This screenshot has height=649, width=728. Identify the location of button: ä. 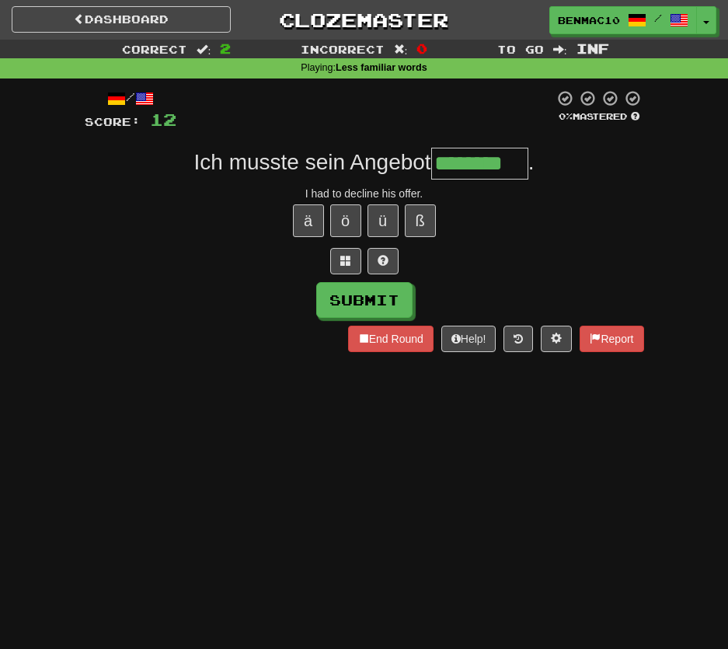
(309, 221).